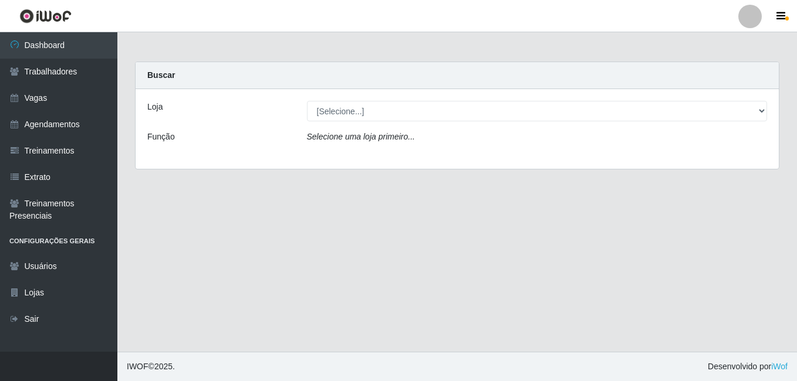 This screenshot has width=797, height=381. Describe the element at coordinates (155, 107) in the screenshot. I see `label: Loja` at that location.